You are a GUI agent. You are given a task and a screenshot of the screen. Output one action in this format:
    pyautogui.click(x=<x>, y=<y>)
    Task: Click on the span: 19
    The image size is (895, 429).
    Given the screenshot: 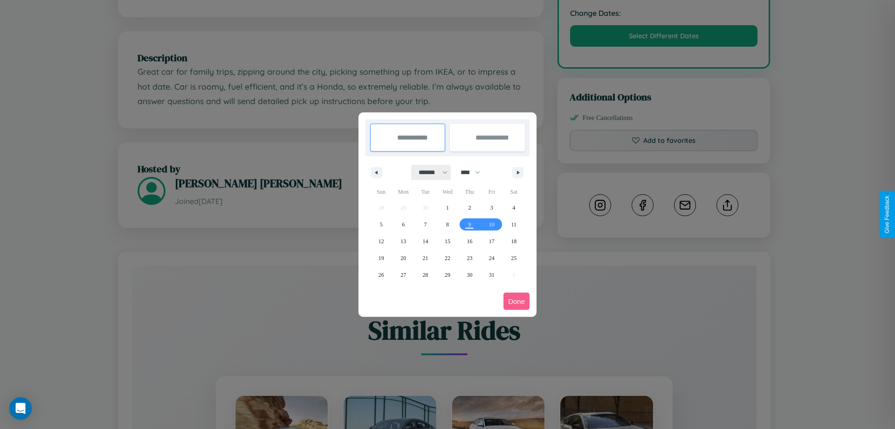 What is the action you would take?
    pyautogui.click(x=381, y=258)
    